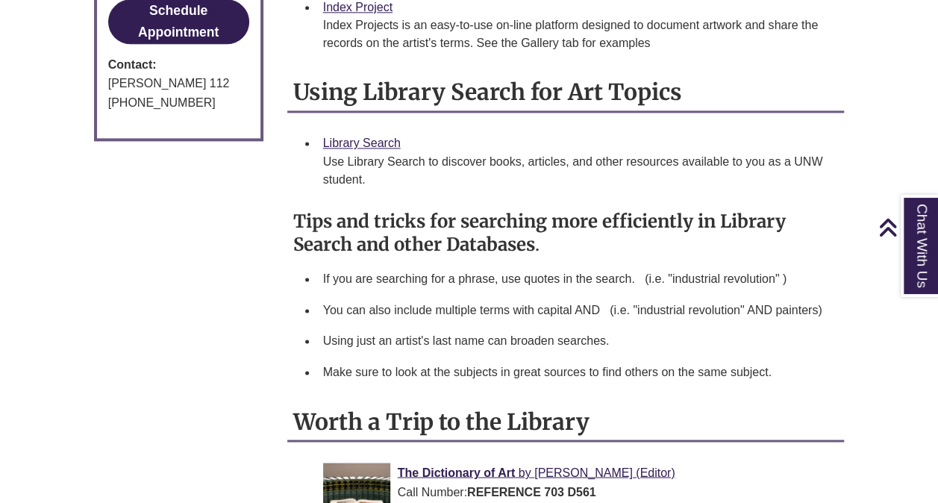 This screenshot has height=503, width=938. I want to click on div: Call Number:, so click(578, 492).